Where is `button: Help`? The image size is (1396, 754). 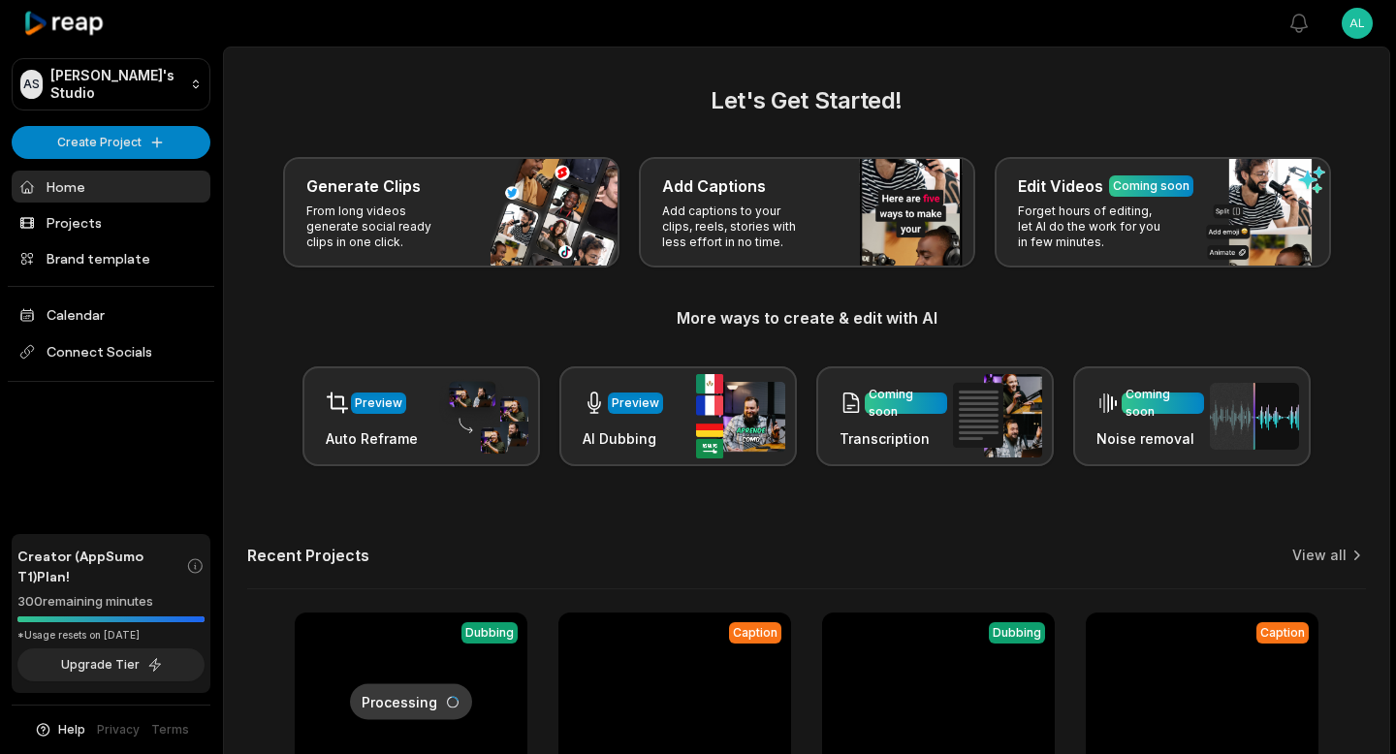
button: Help is located at coordinates (59, 730).